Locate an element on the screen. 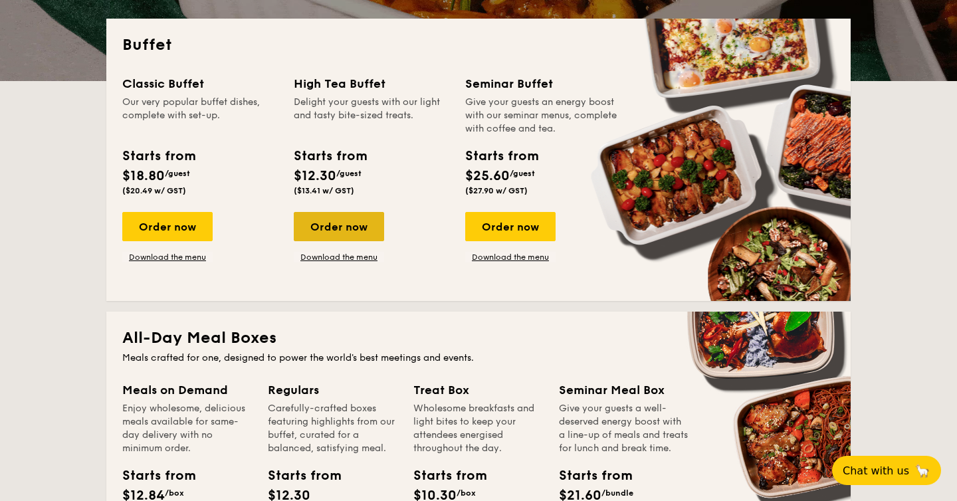  div: Enjoy wholesome, delicious meals available for same-day delivery with no minimum order. is located at coordinates (187, 428).